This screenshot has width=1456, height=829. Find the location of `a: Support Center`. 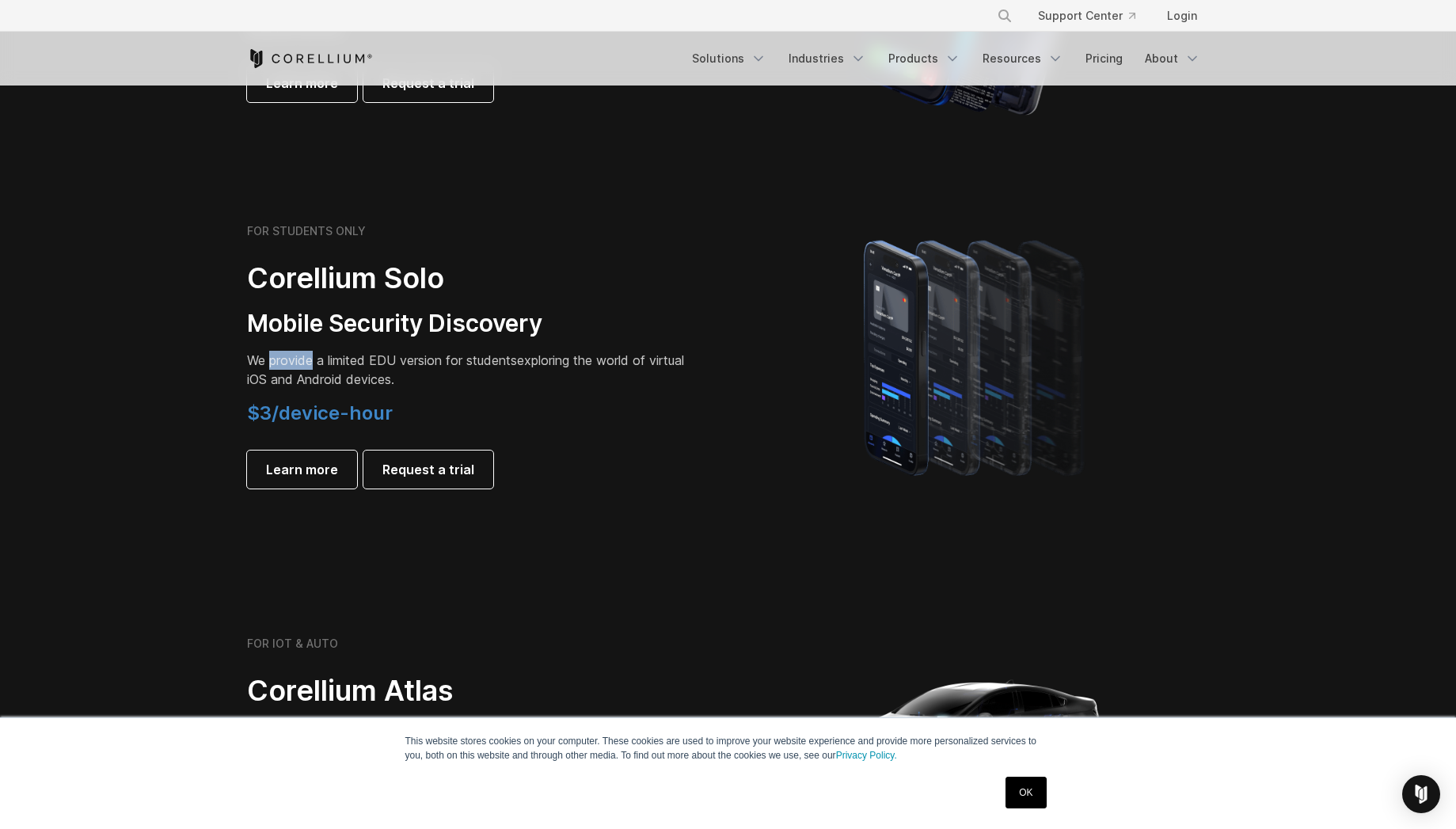

a: Support Center is located at coordinates (1087, 16).